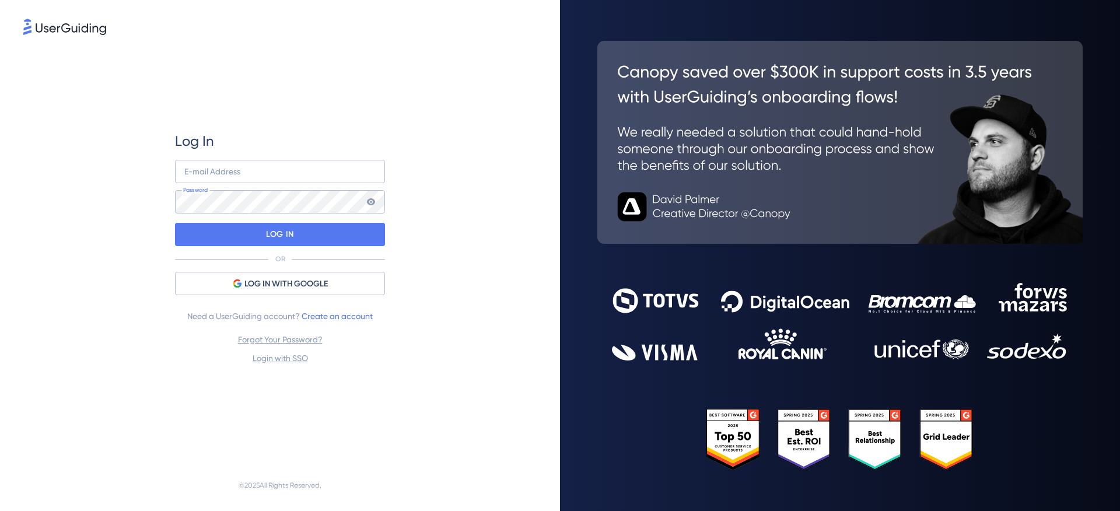 Image resolution: width=1120 pixels, height=511 pixels. What do you see at coordinates (280, 485) in the screenshot?
I see `span: © 2025 All Rights Reserved.` at bounding box center [280, 485].